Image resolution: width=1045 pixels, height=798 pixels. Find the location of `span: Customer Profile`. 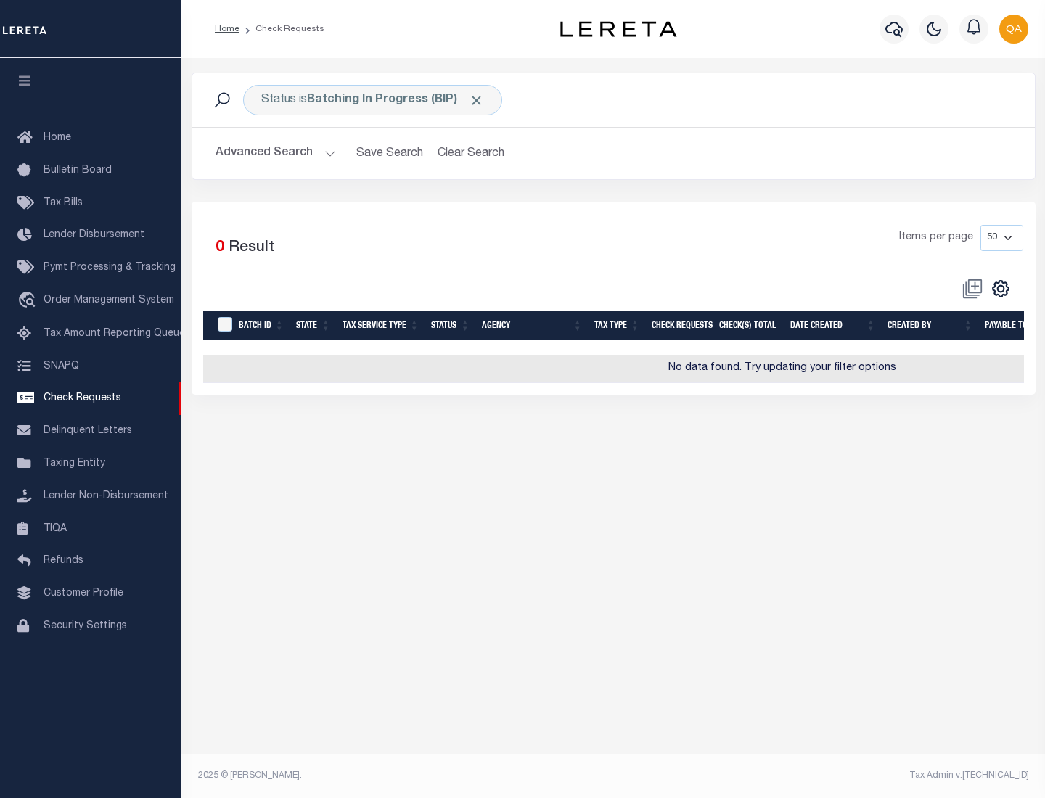

span: Customer Profile is located at coordinates (83, 593).